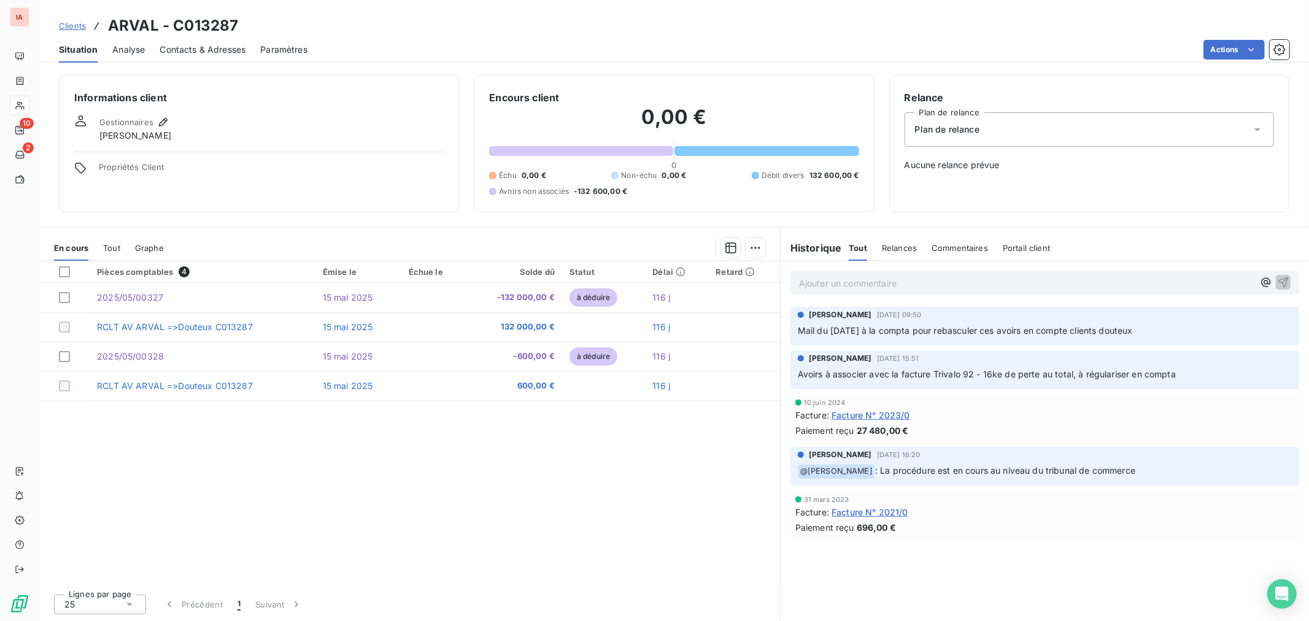 The width and height of the screenshot is (1309, 621). What do you see at coordinates (677, 272) in the screenshot?
I see `div: Délai` at bounding box center [677, 272].